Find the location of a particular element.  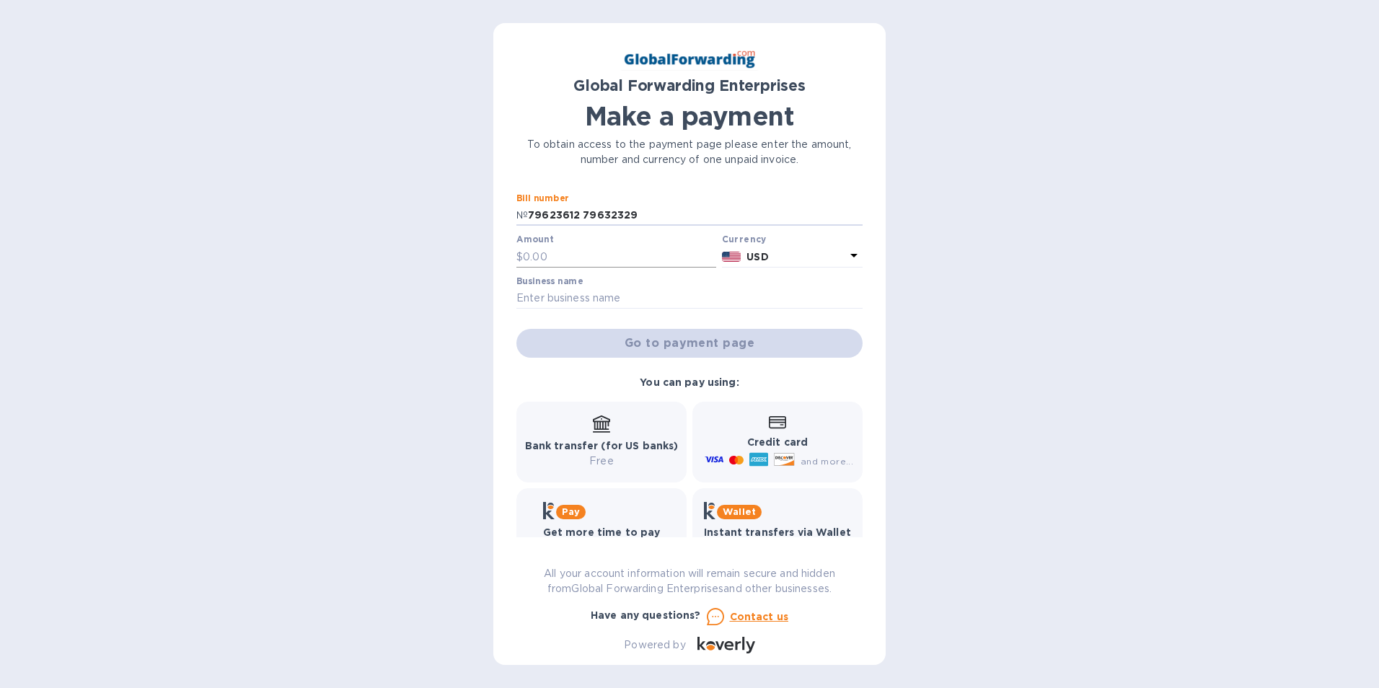

span: and more... is located at coordinates (827, 461).